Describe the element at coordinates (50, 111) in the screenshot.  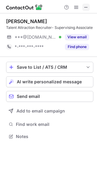
I see `button: Add to email campaign` at that location.